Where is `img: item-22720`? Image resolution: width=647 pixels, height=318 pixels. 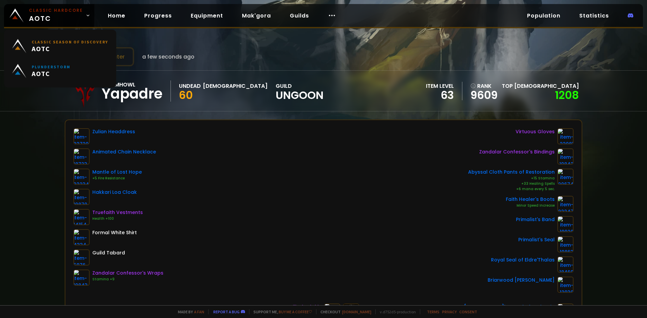 img: item-22720 is located at coordinates (82, 136).